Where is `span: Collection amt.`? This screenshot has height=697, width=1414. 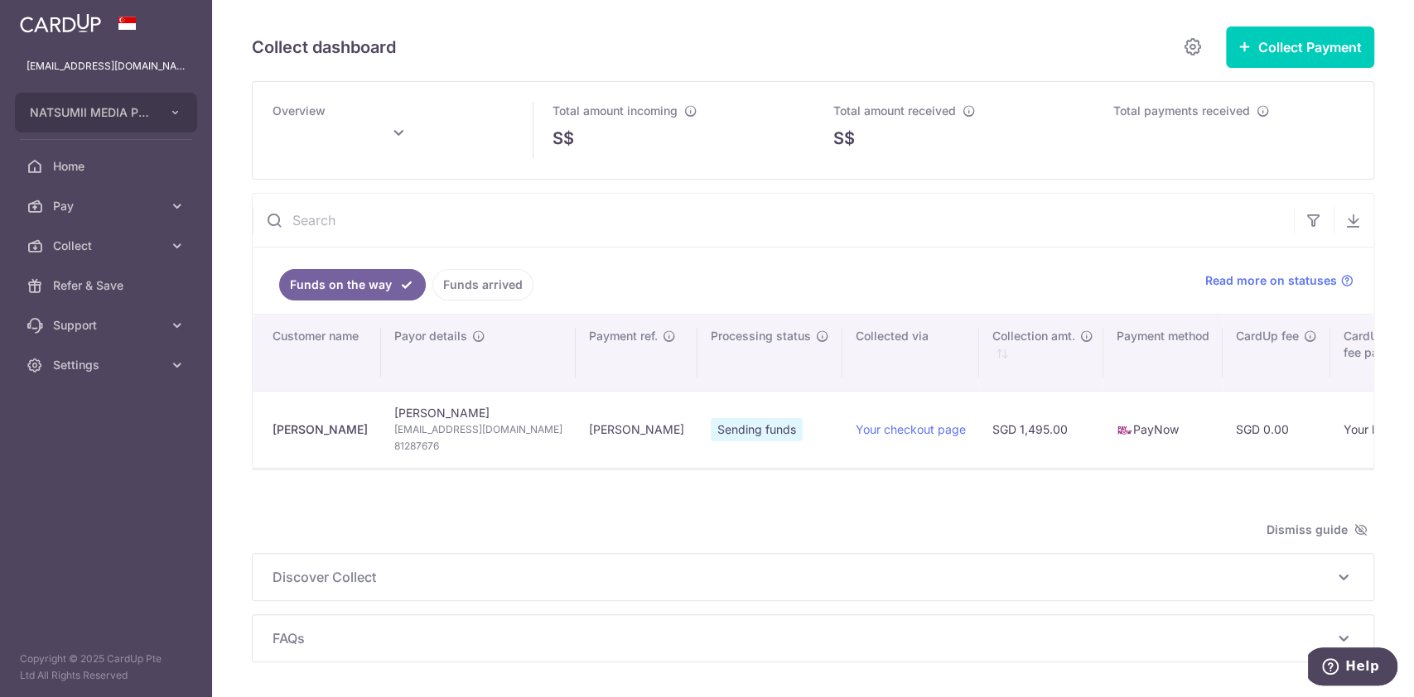
span: Collection amt. is located at coordinates (1034, 336).